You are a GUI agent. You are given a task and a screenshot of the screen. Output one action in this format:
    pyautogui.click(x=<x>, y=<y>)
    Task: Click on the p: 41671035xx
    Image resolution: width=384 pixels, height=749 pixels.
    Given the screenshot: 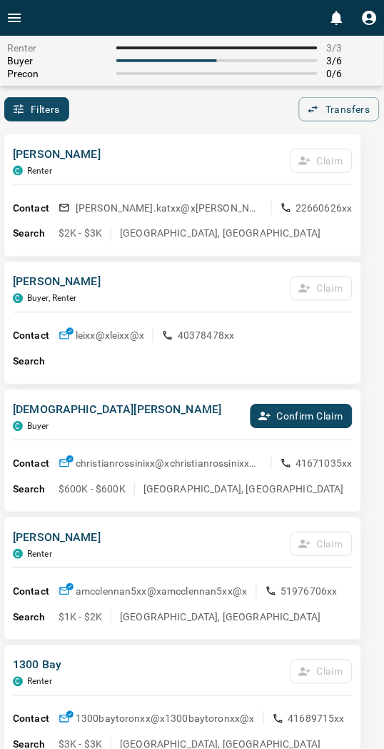 What is the action you would take?
    pyautogui.click(x=325, y=464)
    